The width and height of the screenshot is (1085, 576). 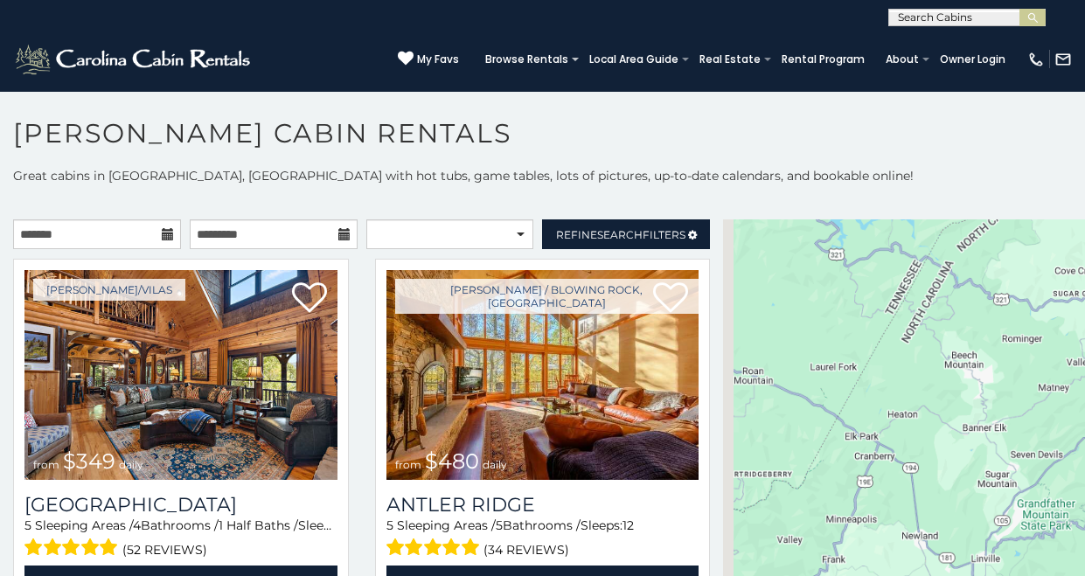 What do you see at coordinates (258, 526) in the screenshot?
I see `span: 1 Half Baths /` at bounding box center [258, 526].